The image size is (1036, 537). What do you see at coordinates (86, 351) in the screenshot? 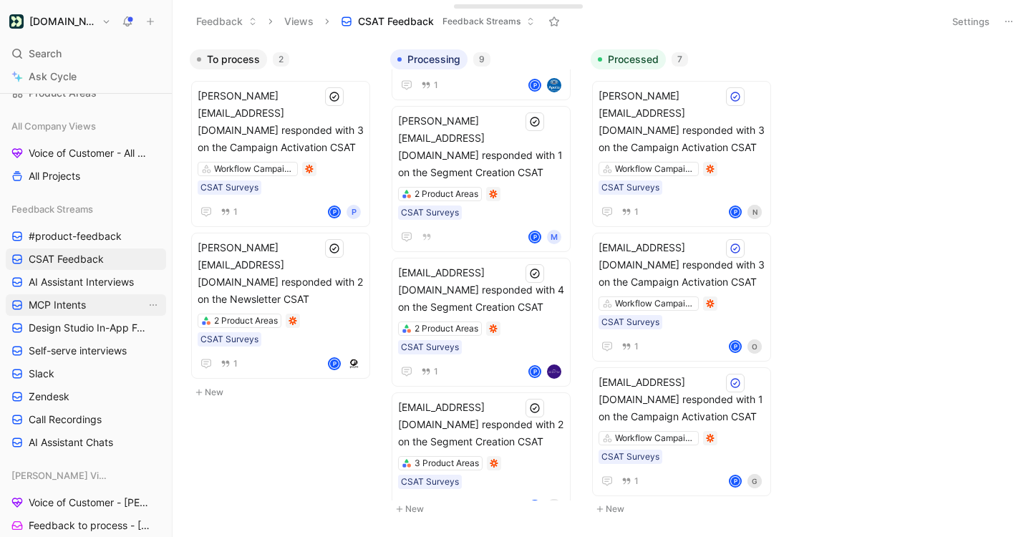
I see `a: Self-serve interviews` at bounding box center [86, 351].